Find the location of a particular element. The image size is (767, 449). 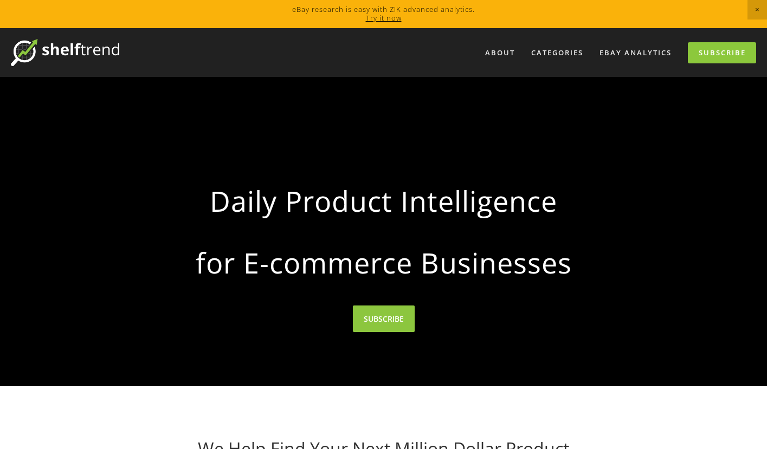

div: Categories is located at coordinates (557, 53).